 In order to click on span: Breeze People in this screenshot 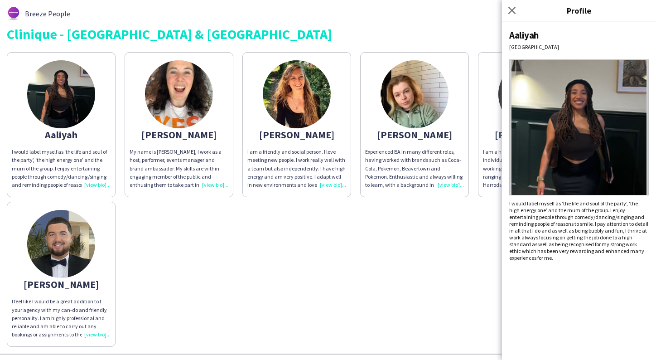, I will do `click(48, 14)`.